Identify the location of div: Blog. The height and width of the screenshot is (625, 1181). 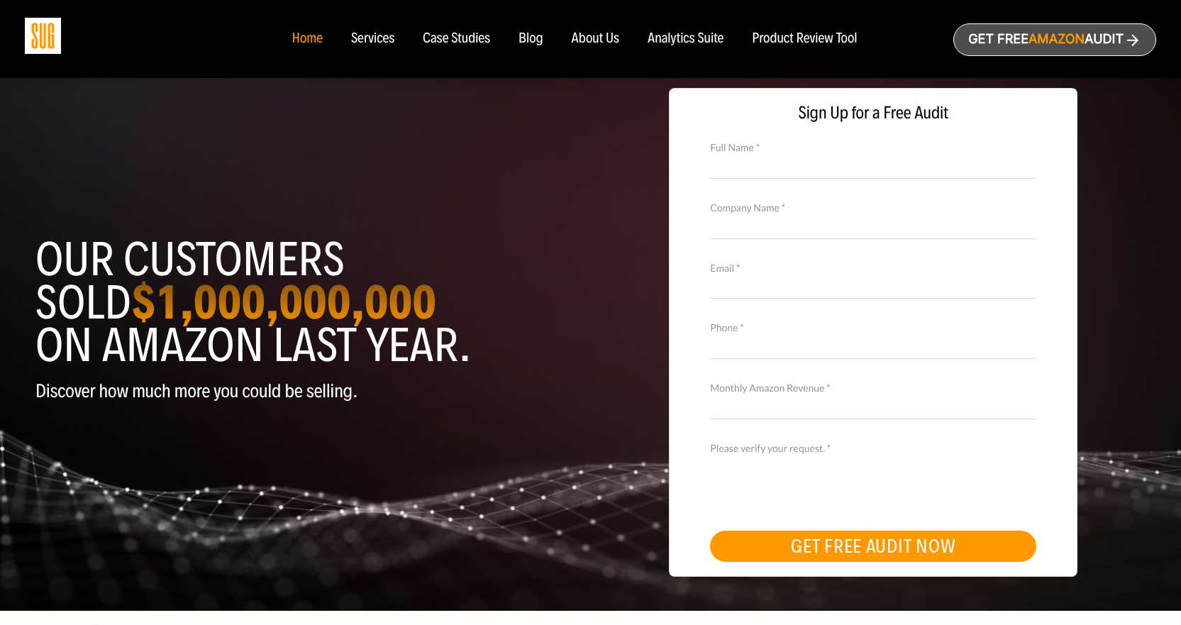
(530, 39).